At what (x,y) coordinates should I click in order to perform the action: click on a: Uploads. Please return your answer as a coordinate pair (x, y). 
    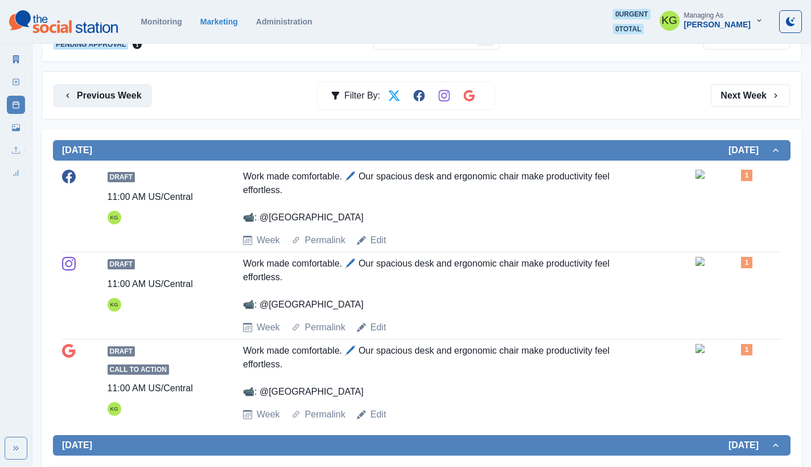
    Looking at the image, I should click on (16, 150).